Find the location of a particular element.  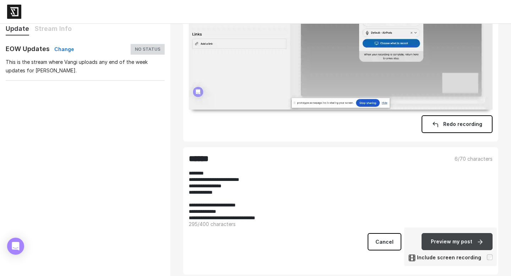

button: Preview my post is located at coordinates (457, 242).